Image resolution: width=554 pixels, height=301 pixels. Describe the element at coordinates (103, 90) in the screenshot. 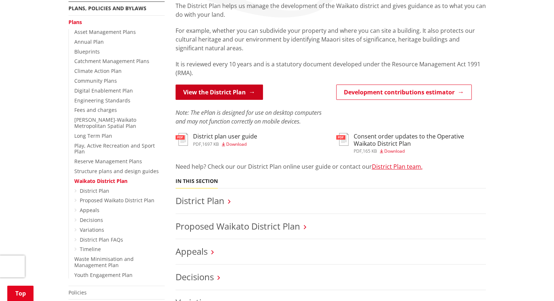

I see `a: Digital Enablement Plan` at that location.